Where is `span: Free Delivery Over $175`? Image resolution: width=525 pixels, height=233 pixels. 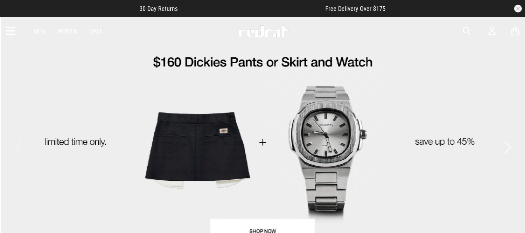 span: Free Delivery Over $175 is located at coordinates (355, 9).